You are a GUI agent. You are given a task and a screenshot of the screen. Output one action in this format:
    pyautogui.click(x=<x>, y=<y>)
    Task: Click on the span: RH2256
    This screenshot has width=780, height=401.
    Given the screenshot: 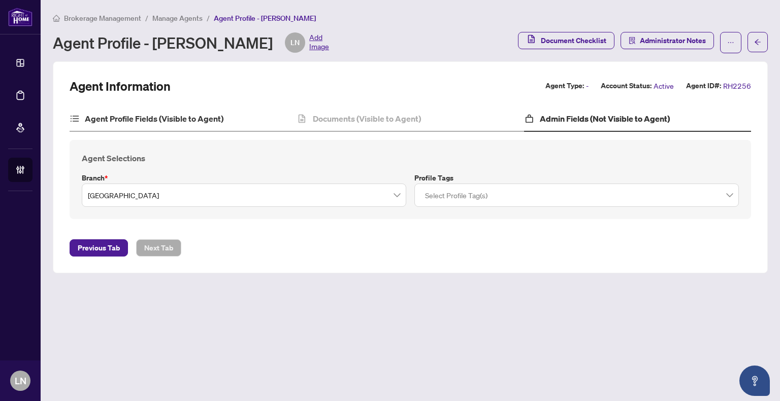 What is the action you would take?
    pyautogui.click(x=736, y=86)
    